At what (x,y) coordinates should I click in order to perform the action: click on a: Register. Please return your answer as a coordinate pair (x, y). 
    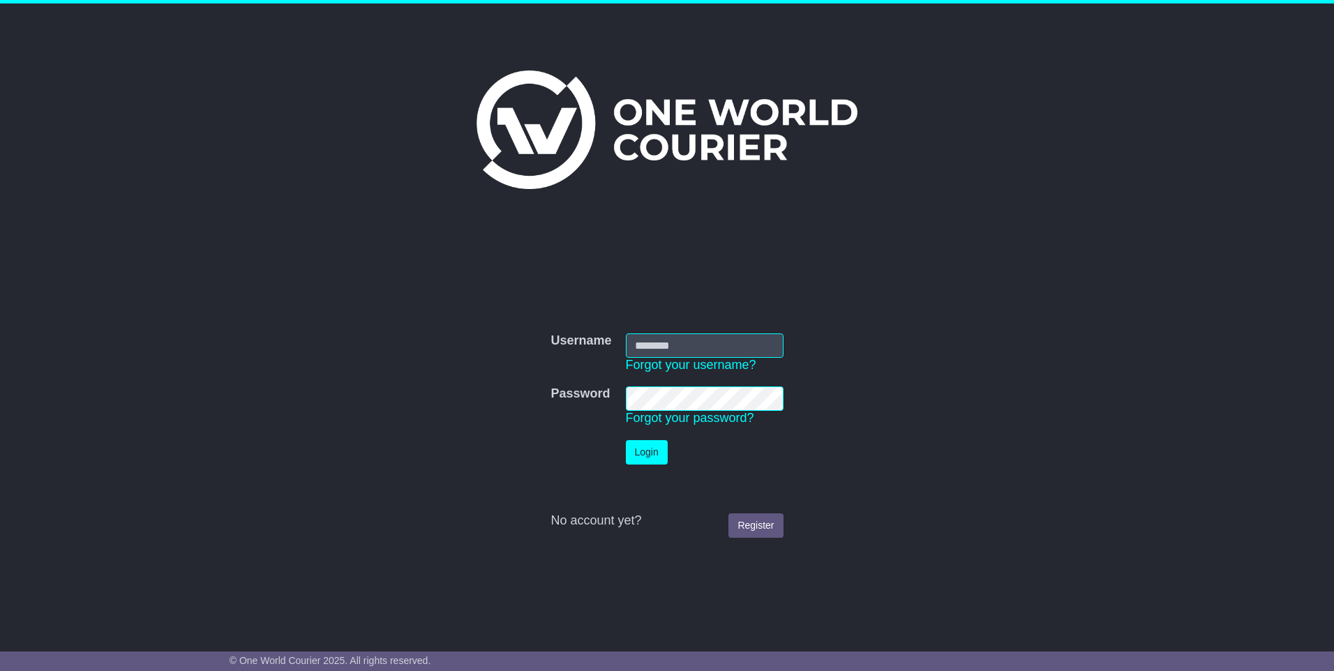
    Looking at the image, I should click on (755, 525).